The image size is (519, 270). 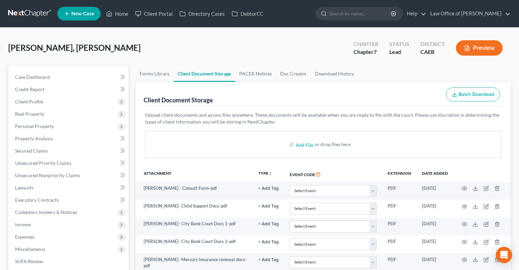 What do you see at coordinates (29, 101) in the screenshot?
I see `span: Client Profile` at bounding box center [29, 101].